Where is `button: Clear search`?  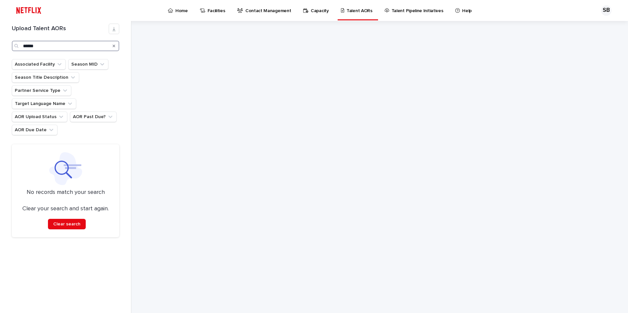 button: Clear search is located at coordinates (67, 224).